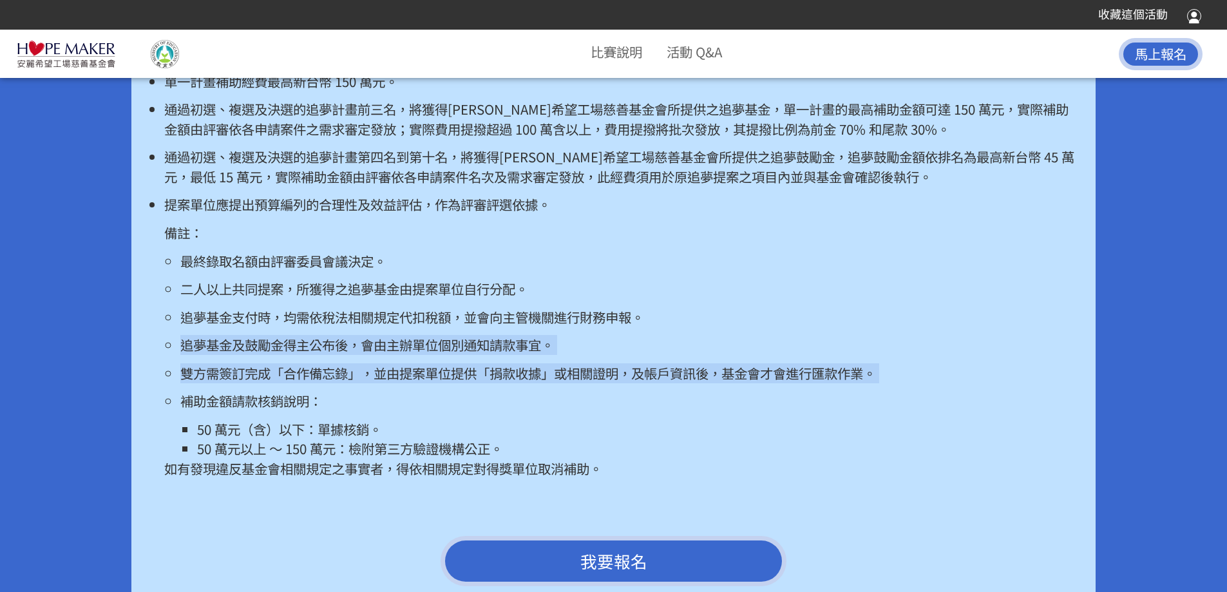 Image resolution: width=1227 pixels, height=592 pixels. What do you see at coordinates (165, 54) in the screenshot?
I see `img: 教育部國民及學前教育署` at bounding box center [165, 54].